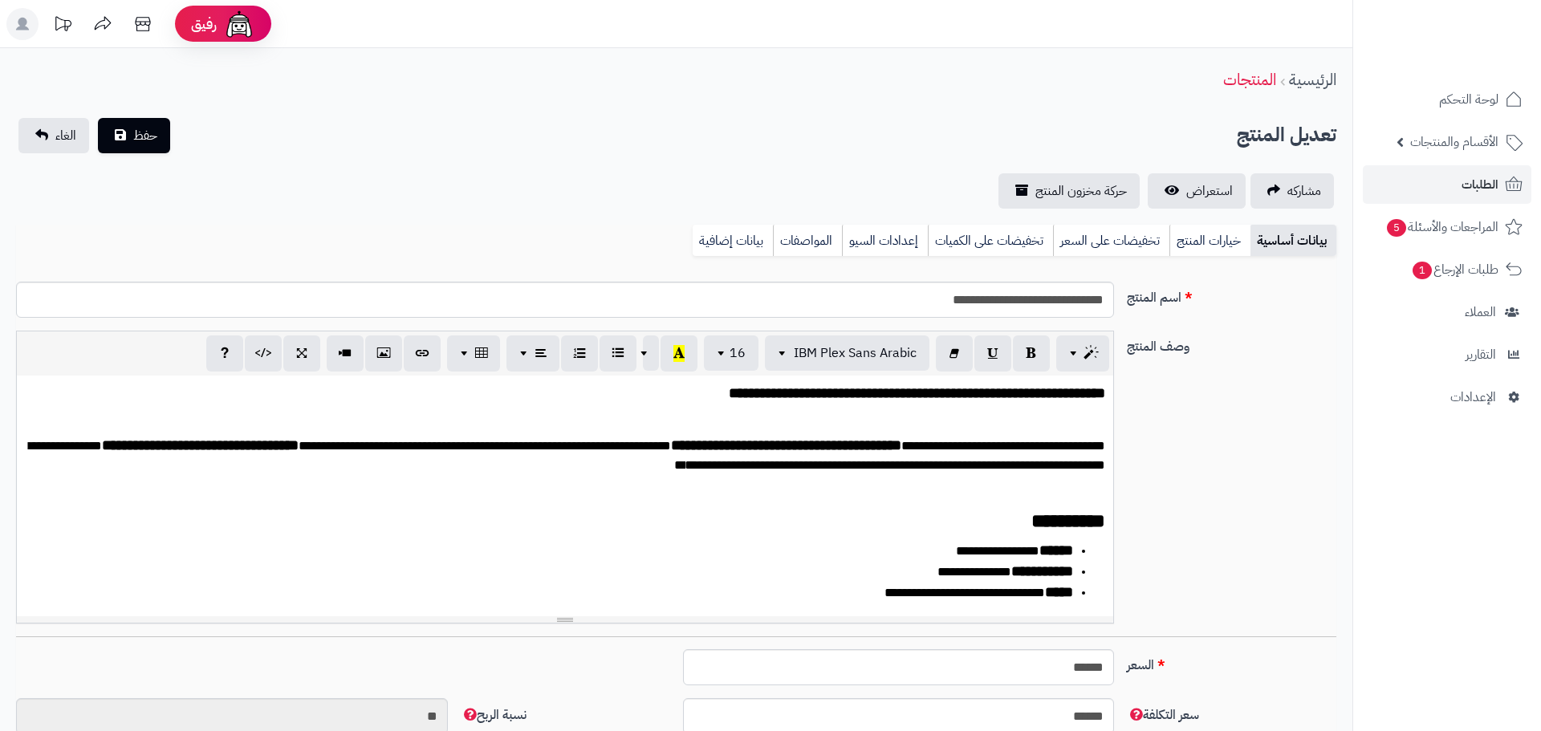 The image size is (1541, 731). Describe the element at coordinates (1232, 344) in the screenshot. I see `label: وصف المنتج` at that location.